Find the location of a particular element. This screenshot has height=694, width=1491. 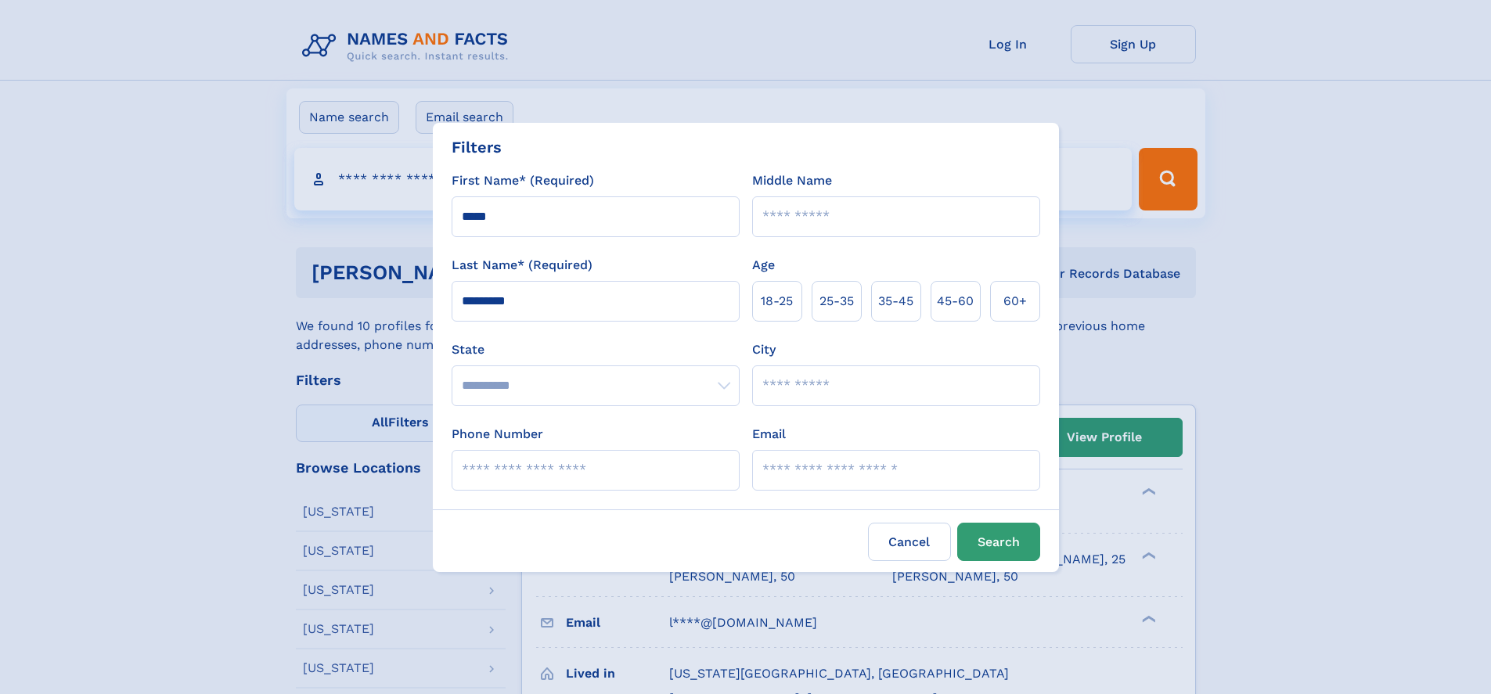

span: 60+ is located at coordinates (1015, 301).